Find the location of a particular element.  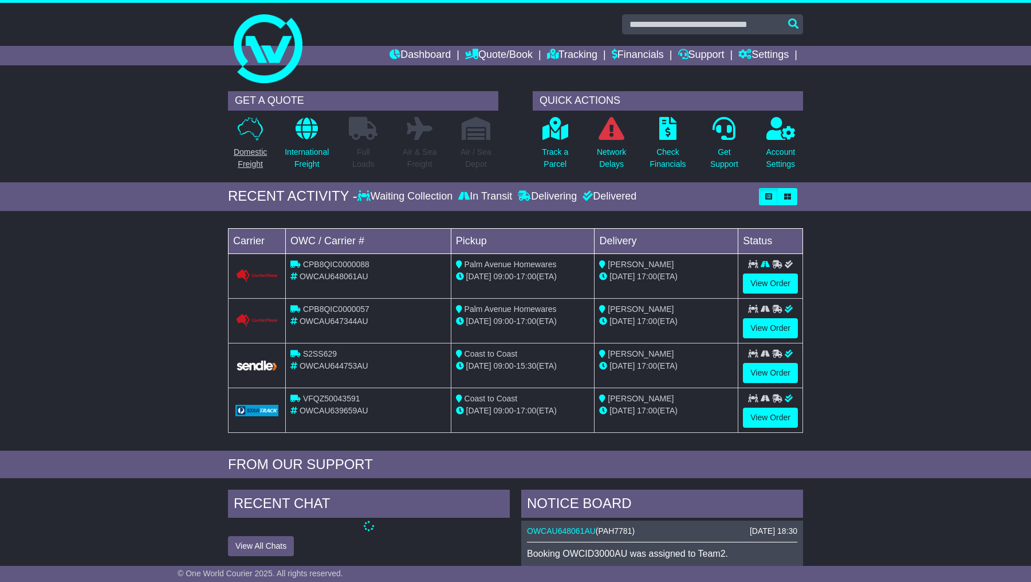

p: Booking OWCID3000AU was assigned to Team2. is located at coordinates (662, 553).